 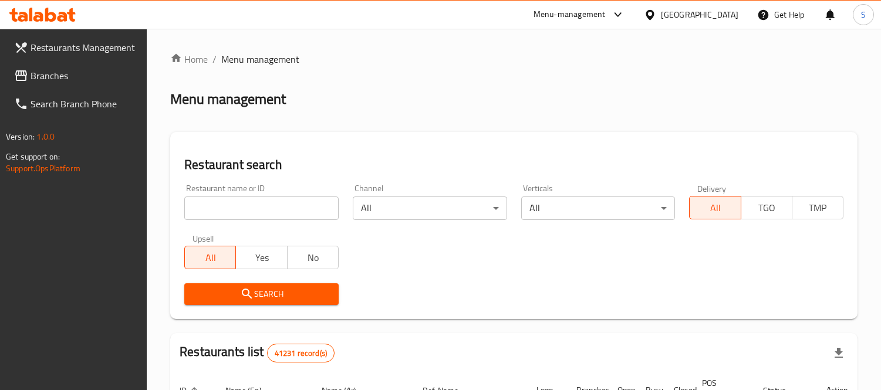 I want to click on label: Delivery, so click(x=712, y=188).